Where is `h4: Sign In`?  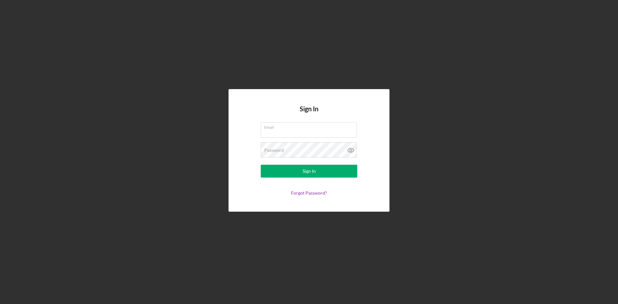 h4: Sign In is located at coordinates (309, 114).